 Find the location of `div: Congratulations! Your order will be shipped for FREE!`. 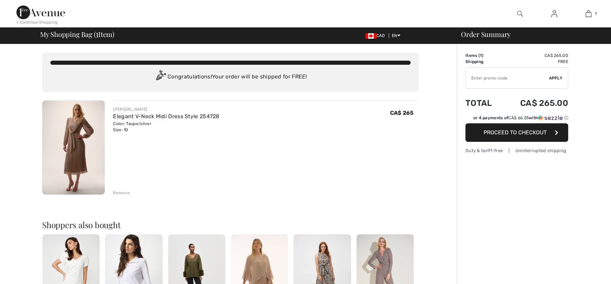

div: Congratulations! Your order will be shipped for FREE! is located at coordinates (230, 77).